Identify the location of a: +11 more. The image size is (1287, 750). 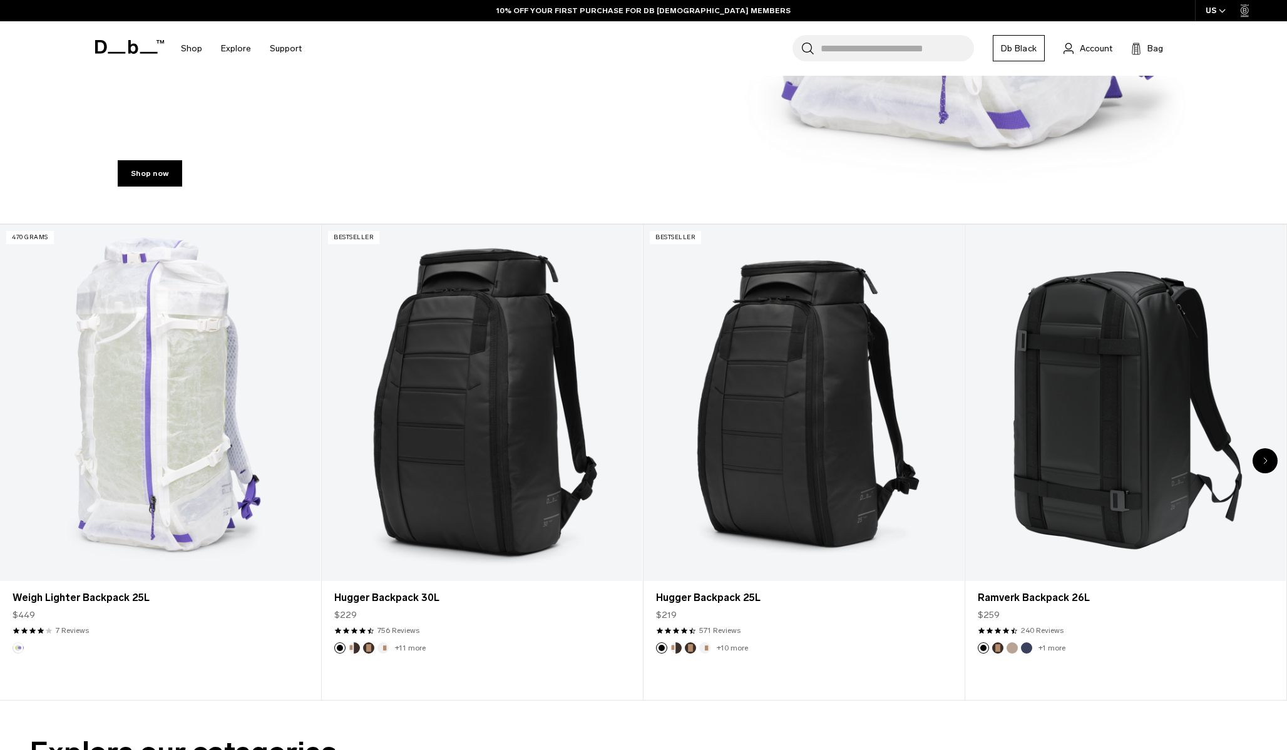
(410, 648).